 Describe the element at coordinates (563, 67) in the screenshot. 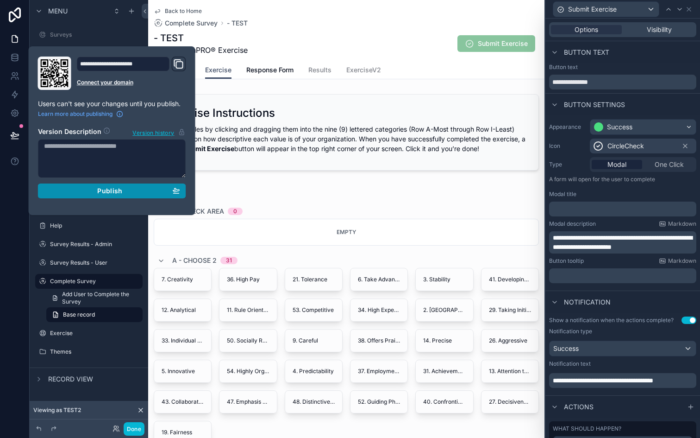

I see `label: Button text` at that location.